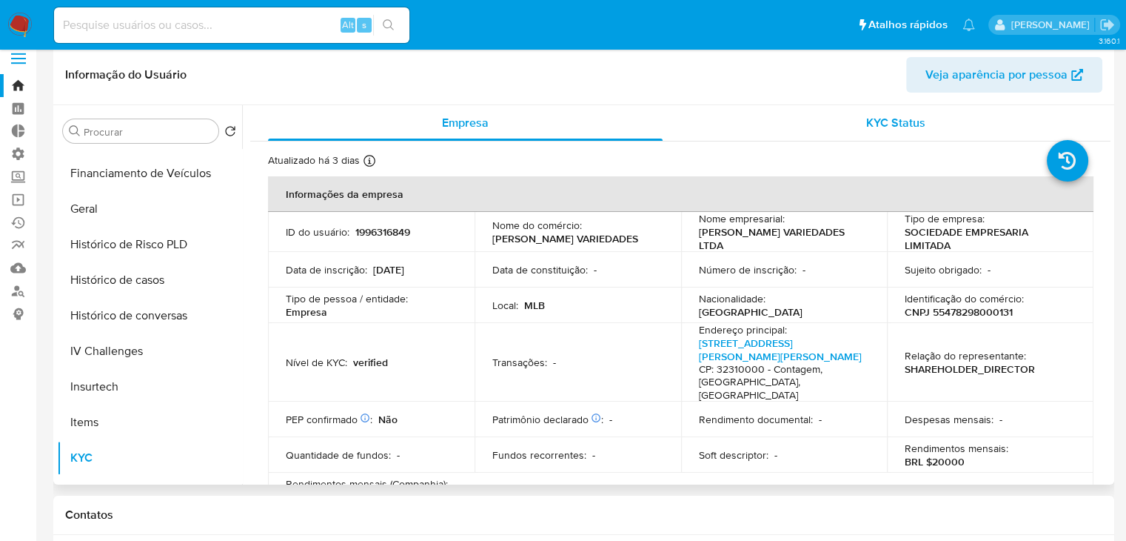 The width and height of the screenshot is (1126, 541). What do you see at coordinates (957, 448) in the screenshot?
I see `p: Rendimentos mensais :` at bounding box center [957, 448].